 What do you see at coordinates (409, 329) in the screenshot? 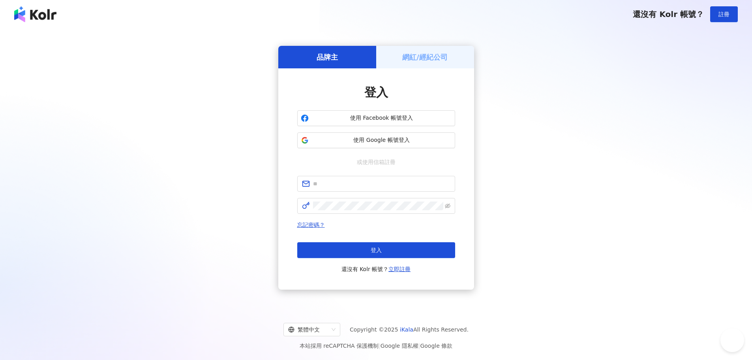
I see `span: Copyright © 2025 All Rights Reserved.` at bounding box center [409, 329].